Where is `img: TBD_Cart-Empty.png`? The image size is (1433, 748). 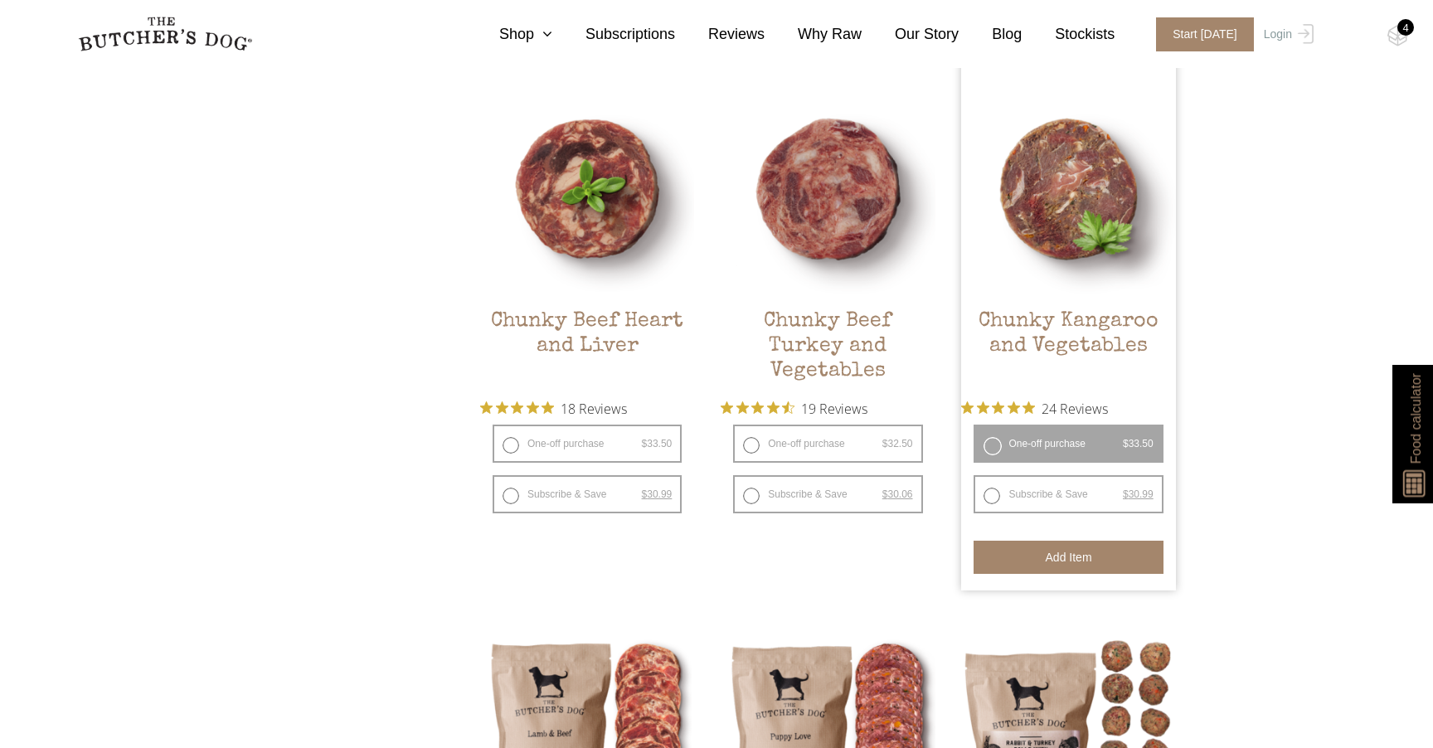 img: TBD_Cart-Empty.png is located at coordinates (1397, 36).